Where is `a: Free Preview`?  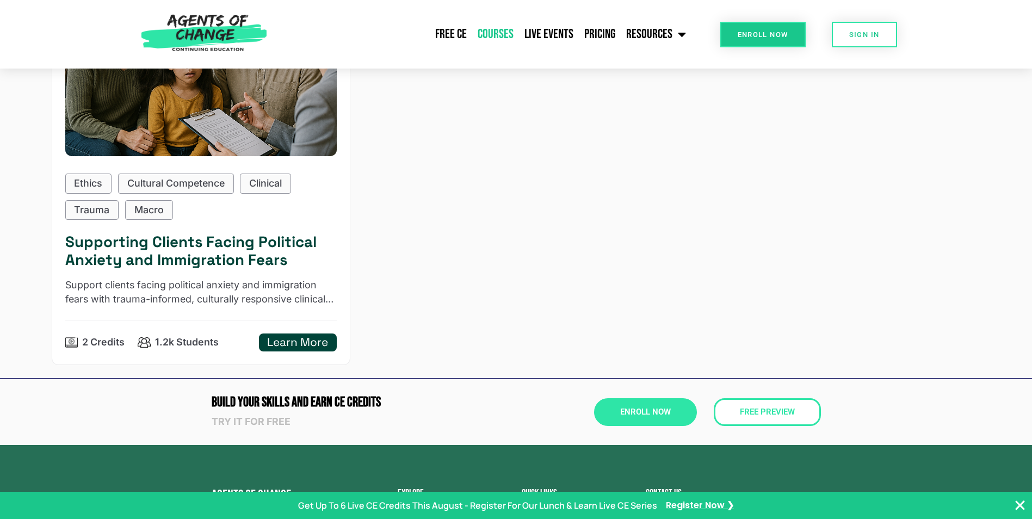 a: Free Preview is located at coordinates (767, 412).